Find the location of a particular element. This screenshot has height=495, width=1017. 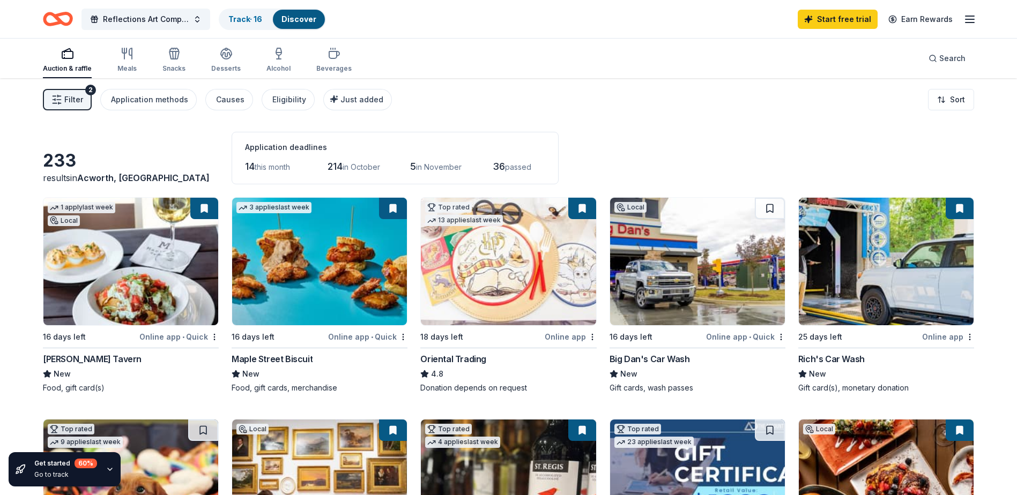

div: 23 applies last week is located at coordinates (654, 442).